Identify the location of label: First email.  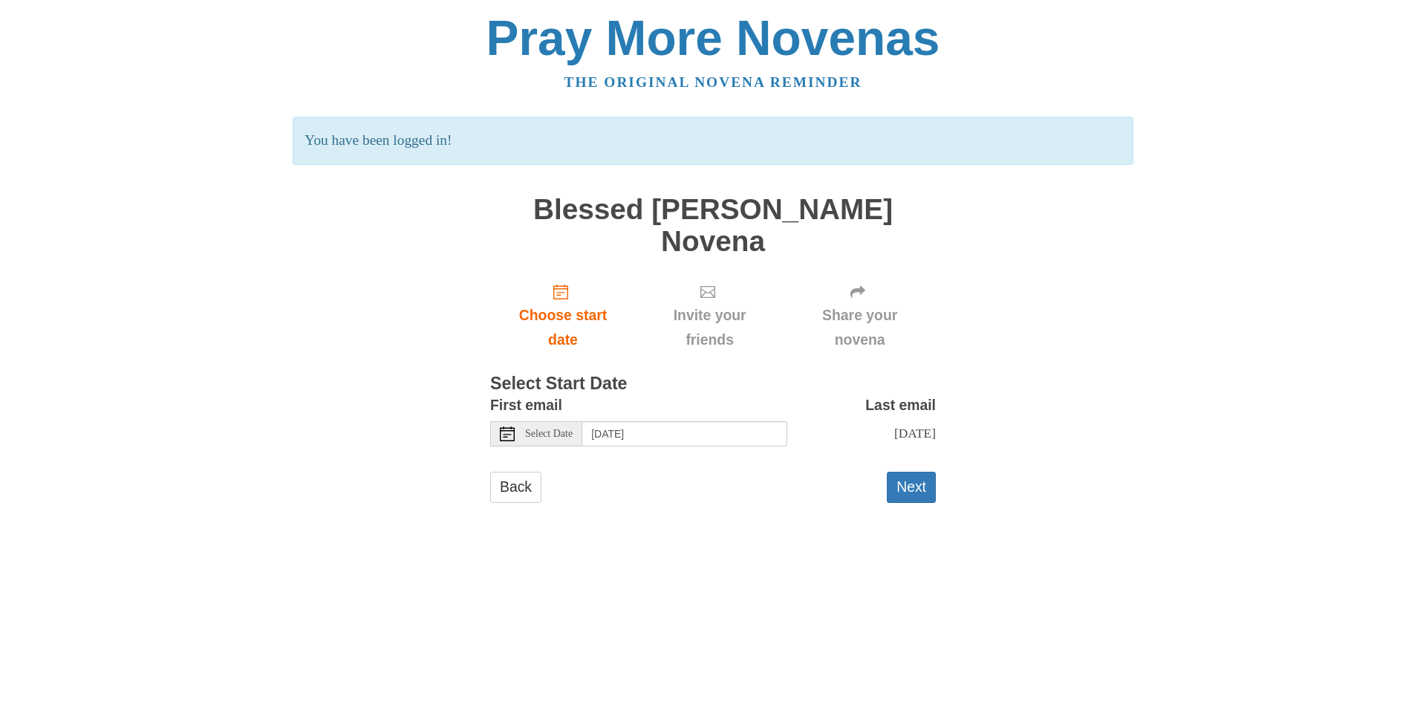
(526, 405).